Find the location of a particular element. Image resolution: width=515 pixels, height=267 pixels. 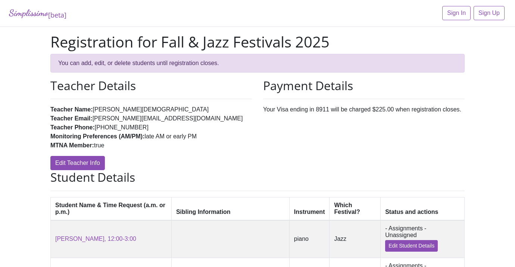

th: Instrument is located at coordinates (309, 208).